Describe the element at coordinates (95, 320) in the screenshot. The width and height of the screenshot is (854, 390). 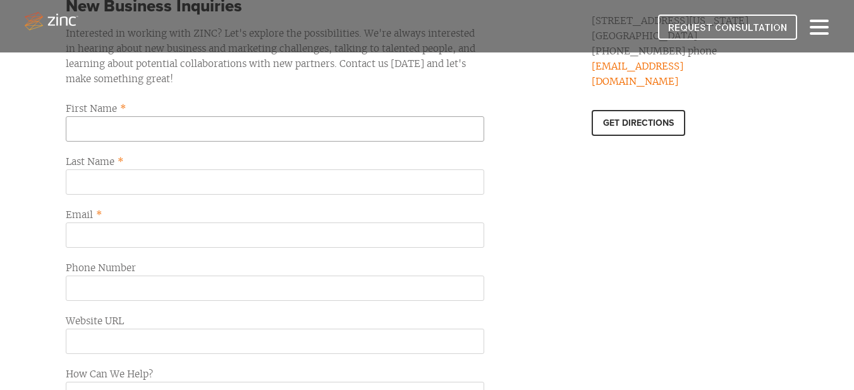
I see `span: Website URL` at that location.